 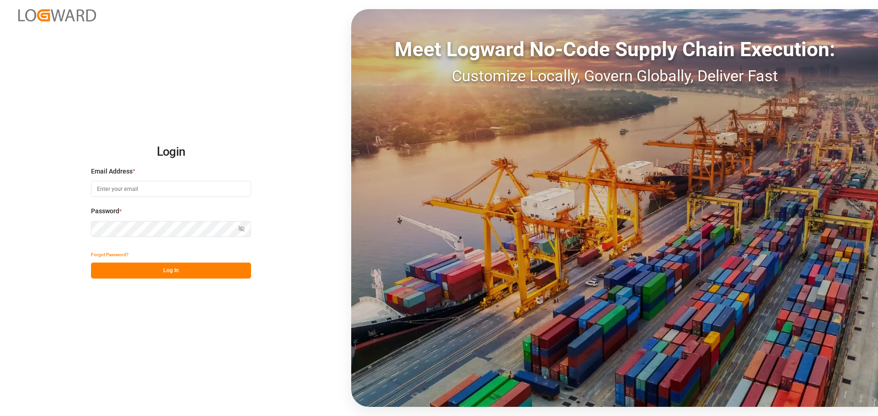 What do you see at coordinates (57, 15) in the screenshot?
I see `img: Logward_new_orange.png` at bounding box center [57, 15].